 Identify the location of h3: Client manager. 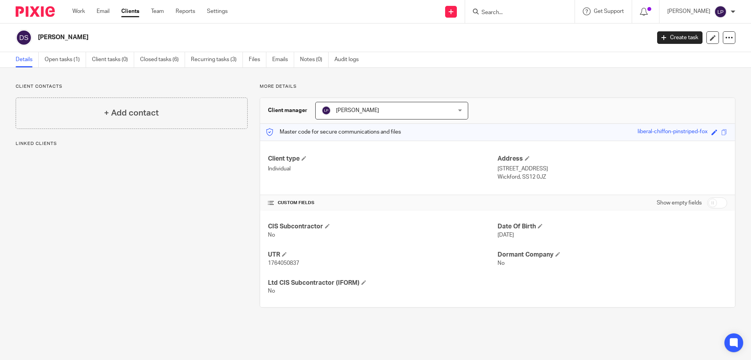
(288, 110).